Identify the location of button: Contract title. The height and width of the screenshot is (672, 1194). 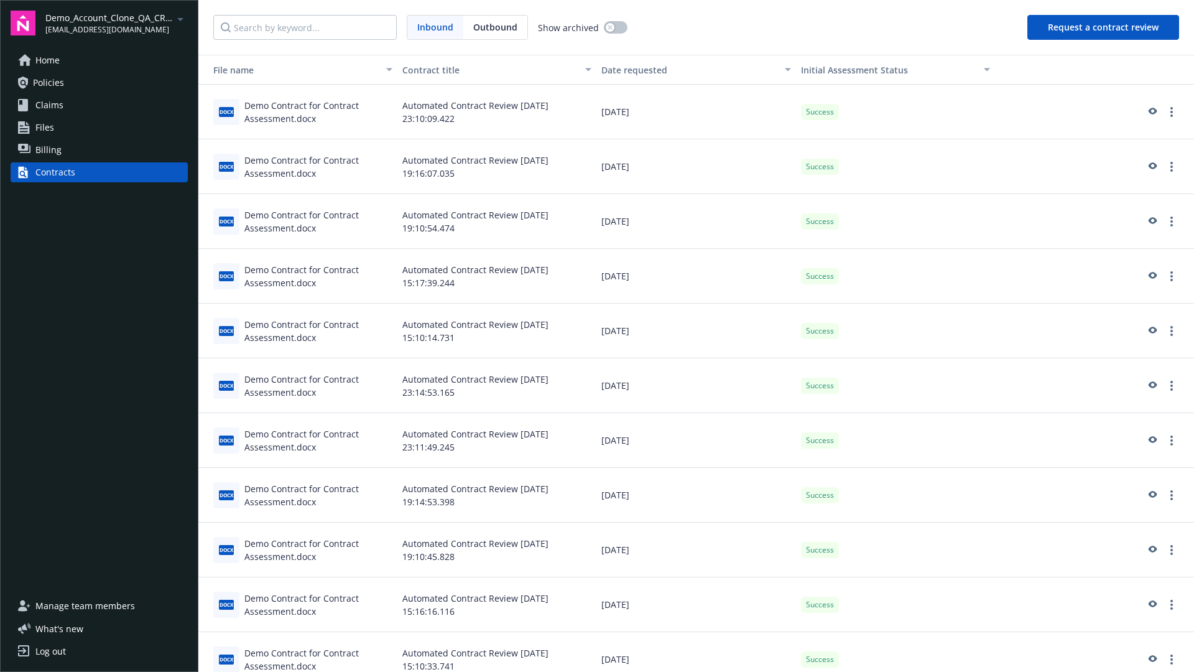
(497, 70).